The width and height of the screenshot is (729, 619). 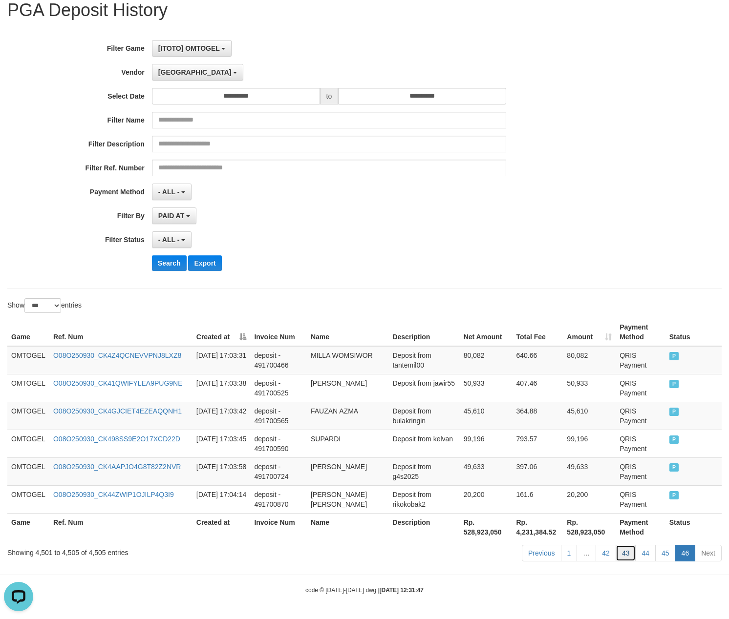 I want to click on td: 407.46, so click(x=537, y=388).